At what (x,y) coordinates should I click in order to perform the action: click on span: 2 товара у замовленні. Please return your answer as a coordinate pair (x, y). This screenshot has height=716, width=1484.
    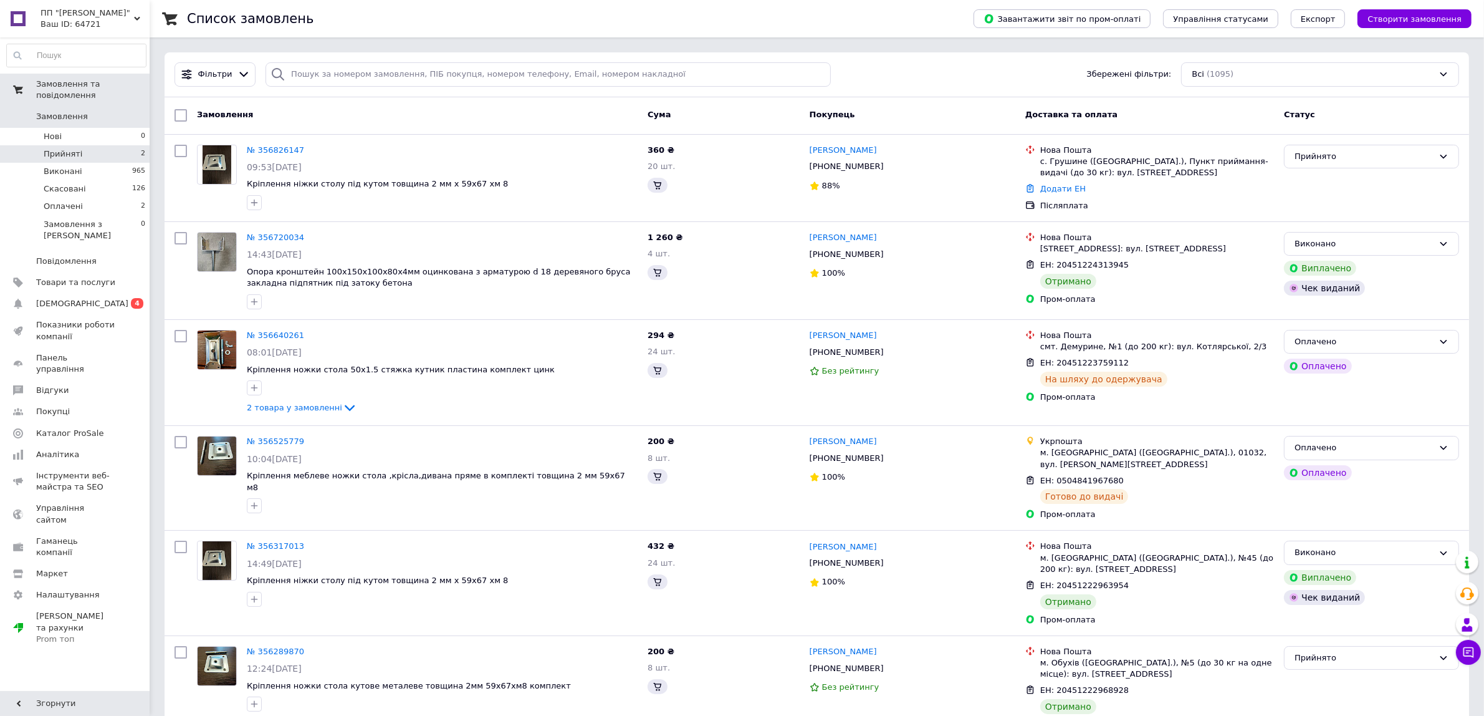
    Looking at the image, I should click on (294, 407).